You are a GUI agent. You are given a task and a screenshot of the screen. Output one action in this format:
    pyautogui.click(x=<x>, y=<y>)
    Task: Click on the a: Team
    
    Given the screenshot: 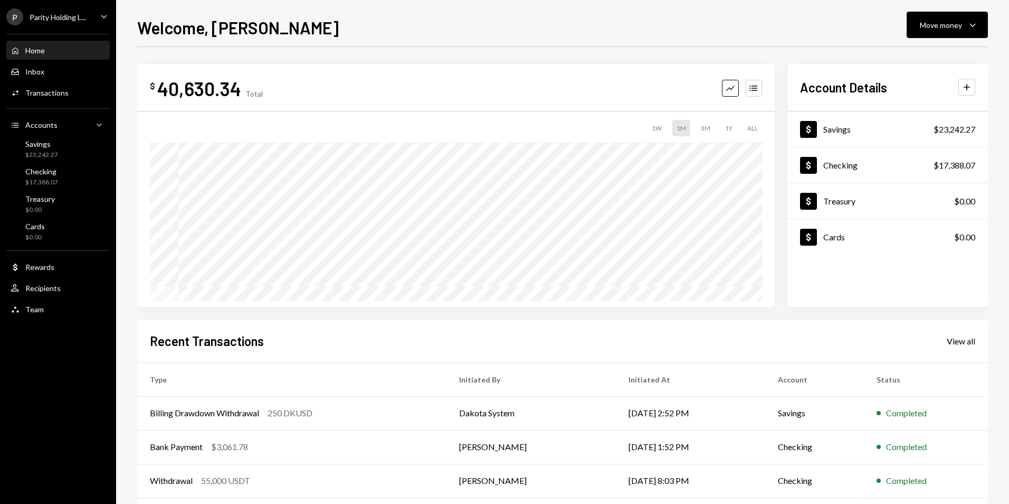 What is the action you would take?
    pyautogui.click(x=58, y=309)
    